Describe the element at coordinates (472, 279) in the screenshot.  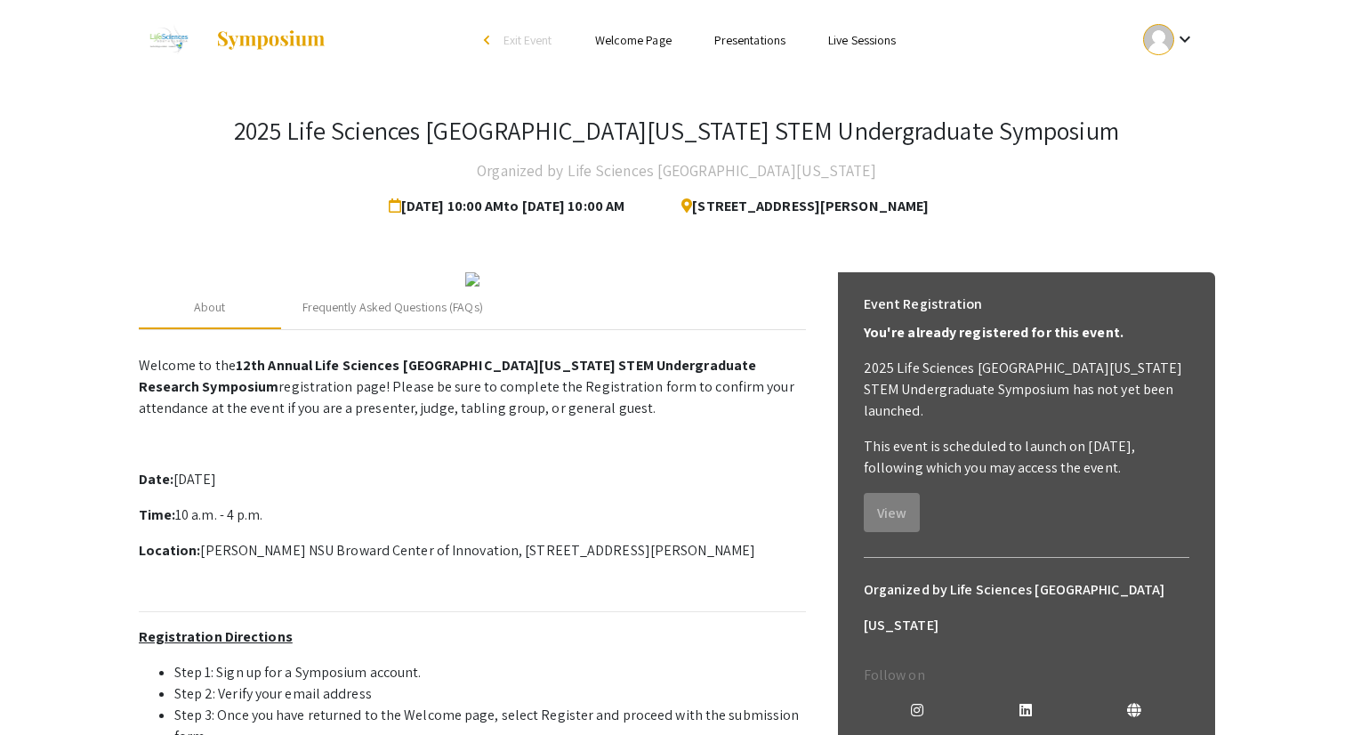
I see `img: 32153a09-f8cb-4114-bf27-cfb6bc84fc69.png` at that location.